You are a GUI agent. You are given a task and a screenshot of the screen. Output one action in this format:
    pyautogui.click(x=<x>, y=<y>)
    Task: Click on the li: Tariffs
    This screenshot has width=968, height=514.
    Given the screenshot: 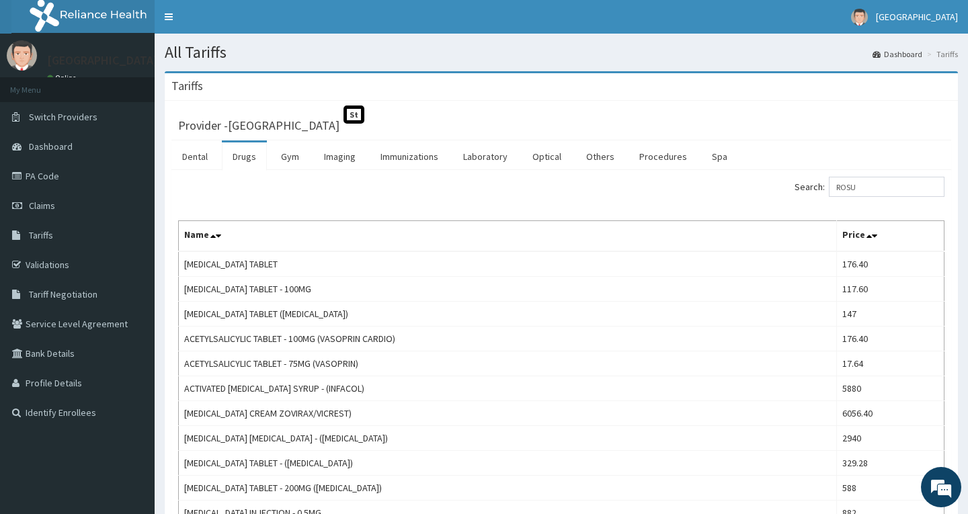 What is the action you would take?
    pyautogui.click(x=940, y=54)
    